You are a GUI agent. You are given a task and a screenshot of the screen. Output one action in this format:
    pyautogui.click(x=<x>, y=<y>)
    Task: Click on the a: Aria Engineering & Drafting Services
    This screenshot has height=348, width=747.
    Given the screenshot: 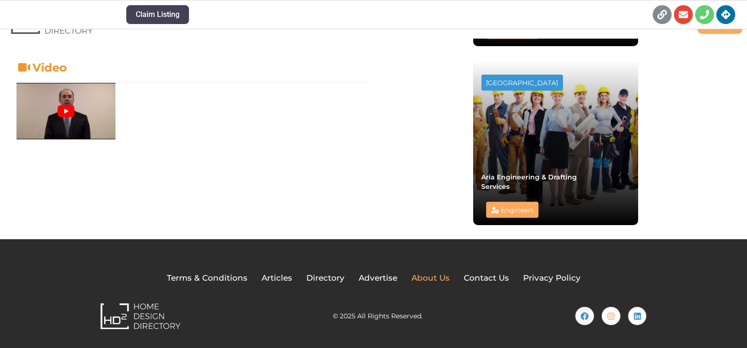 What is the action you would take?
    pyautogui.click(x=528, y=181)
    